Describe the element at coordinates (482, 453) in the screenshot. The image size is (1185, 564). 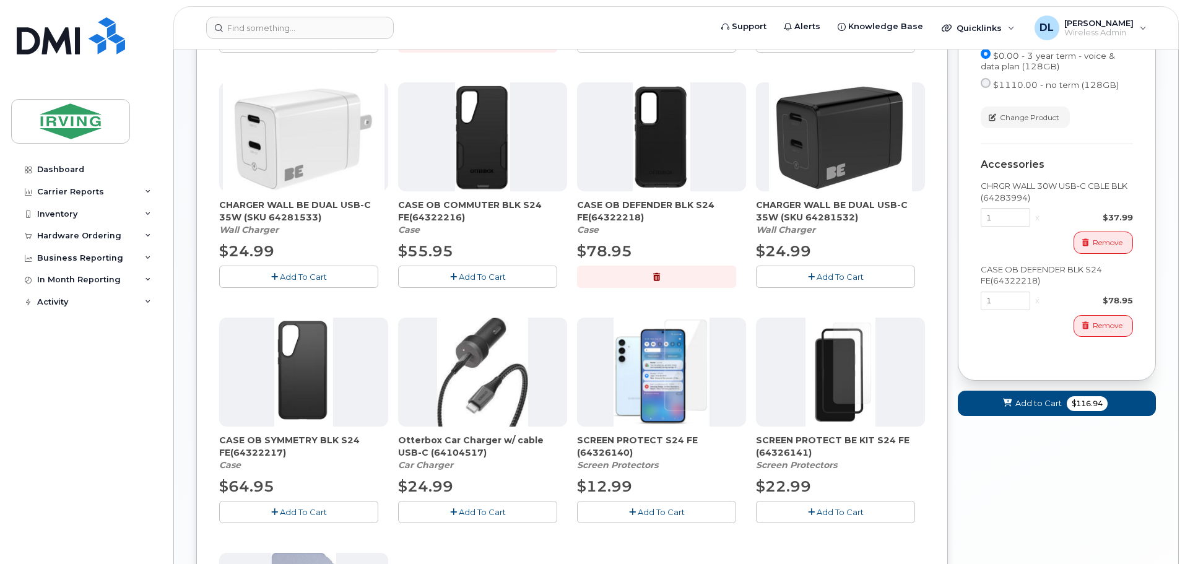
I see `div: Otterbox Car Charger w/ cable USB-C (64104517)` at that location.